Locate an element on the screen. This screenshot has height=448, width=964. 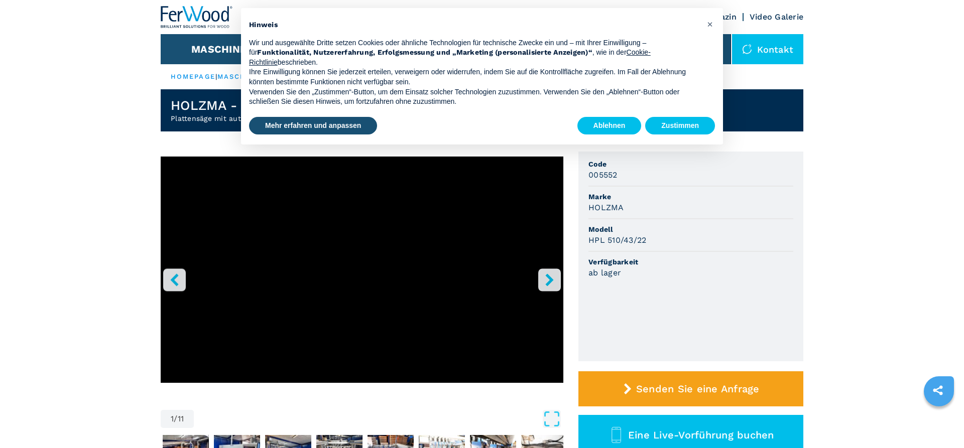
span: Senden Sie eine Anfrage is located at coordinates (698, 389).